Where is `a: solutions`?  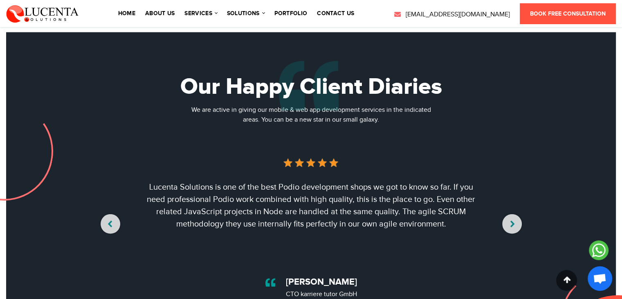
a: solutions is located at coordinates (246, 14).